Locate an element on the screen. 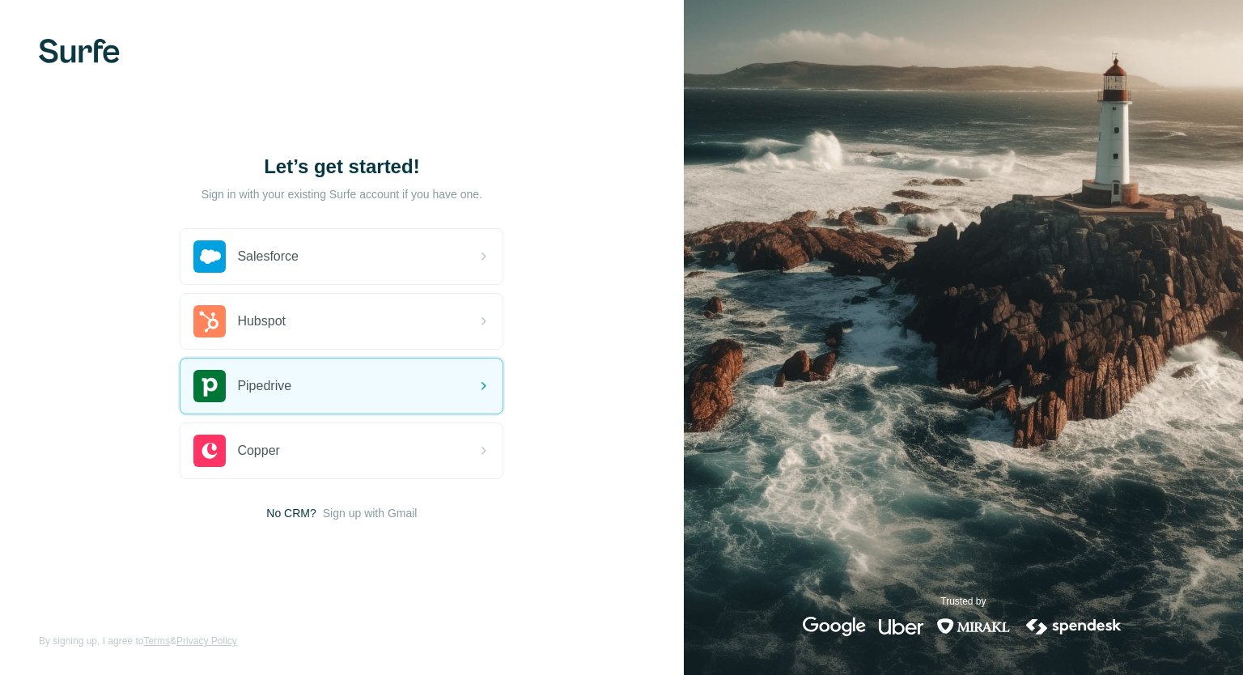 The image size is (1243, 675). img: salesforce's logo is located at coordinates (210, 257).